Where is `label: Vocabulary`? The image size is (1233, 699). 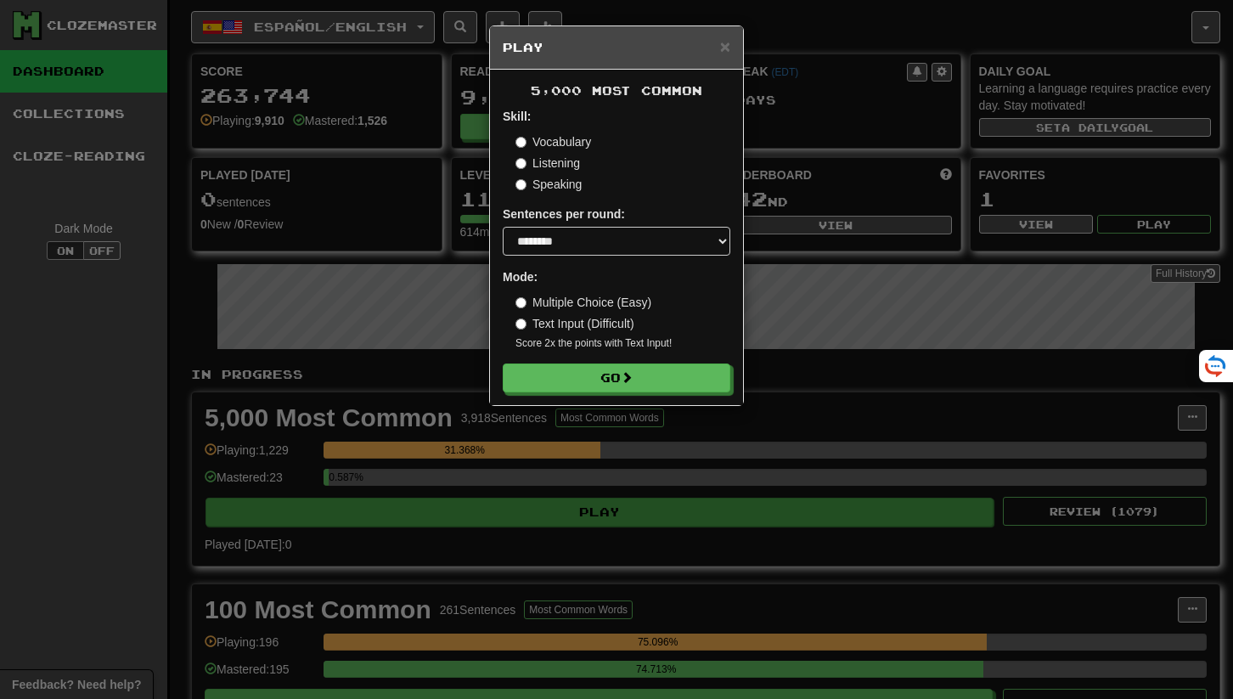
label: Vocabulary is located at coordinates (553, 142).